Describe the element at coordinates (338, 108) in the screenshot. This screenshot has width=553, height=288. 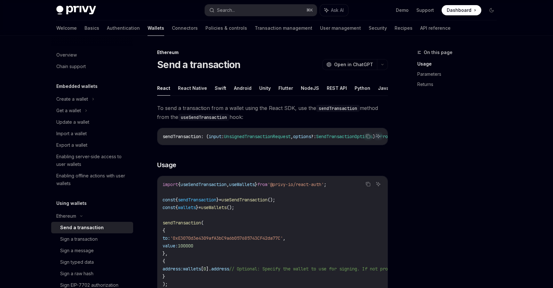
I see `code: sendTransaction` at that location.